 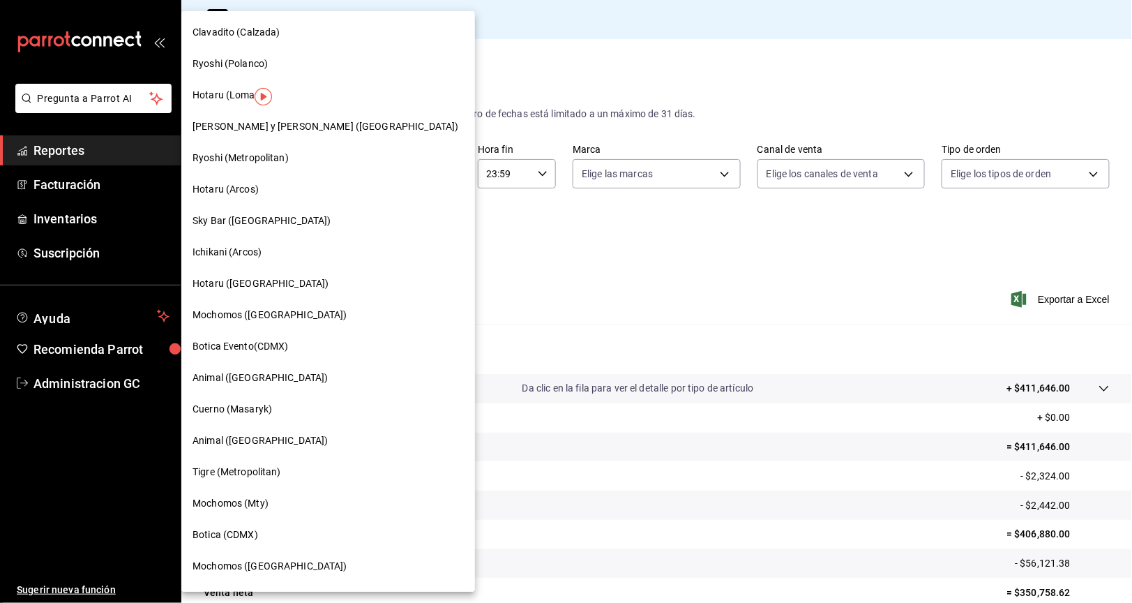 I want to click on span: Hotaru (Arcos), so click(x=225, y=189).